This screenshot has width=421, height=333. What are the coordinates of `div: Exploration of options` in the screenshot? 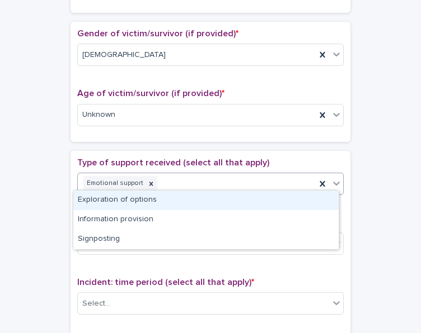 It's located at (206, 200).